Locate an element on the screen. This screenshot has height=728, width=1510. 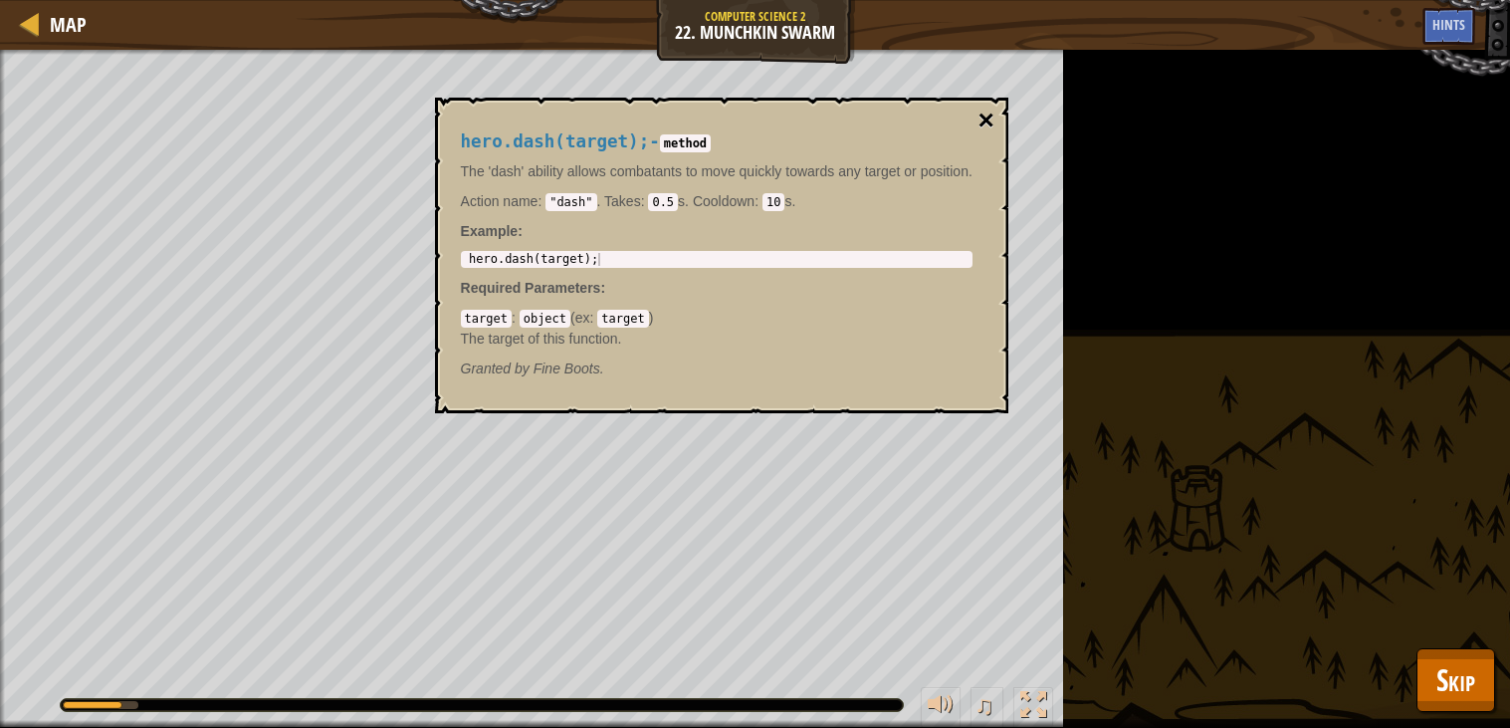
code: "dash" is located at coordinates (570, 202).